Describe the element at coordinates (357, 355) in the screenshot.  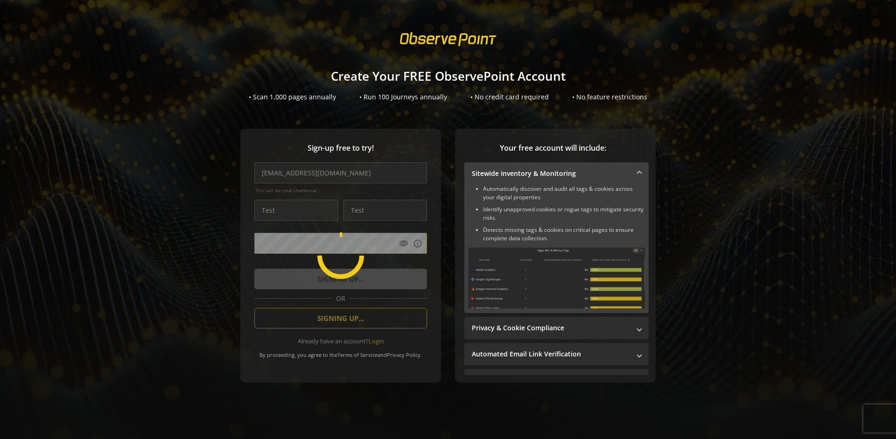
I see `a: Terms of Service` at that location.